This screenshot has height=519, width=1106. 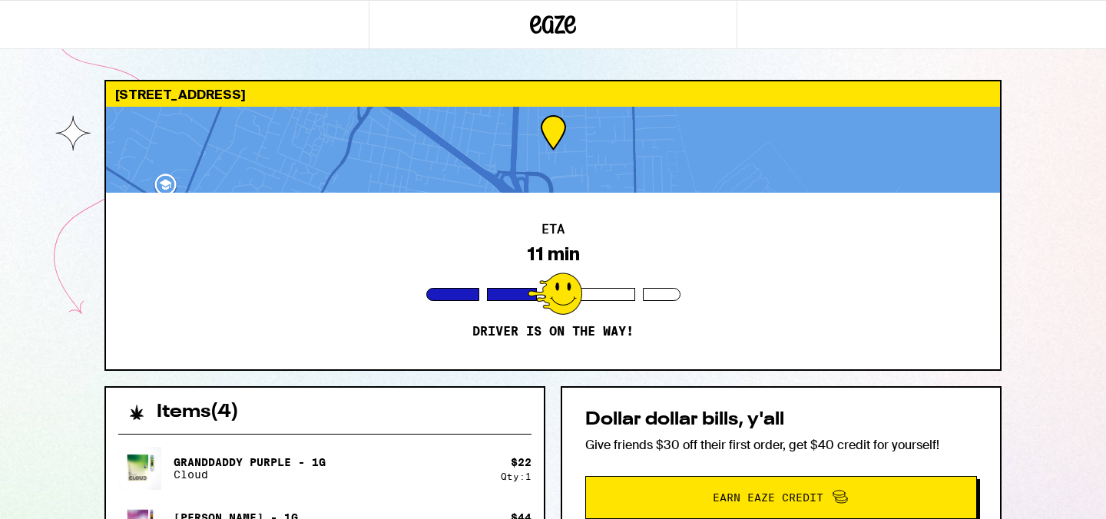 I want to click on p: Cloud, so click(x=250, y=475).